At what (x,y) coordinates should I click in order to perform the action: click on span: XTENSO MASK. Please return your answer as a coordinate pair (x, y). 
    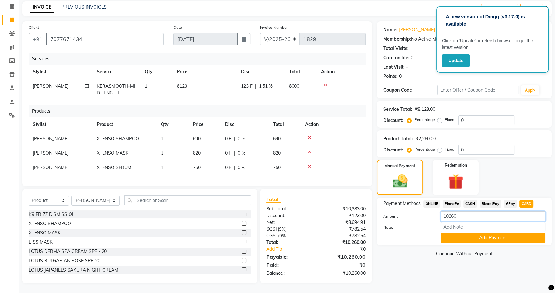
    Looking at the image, I should click on (112, 153).